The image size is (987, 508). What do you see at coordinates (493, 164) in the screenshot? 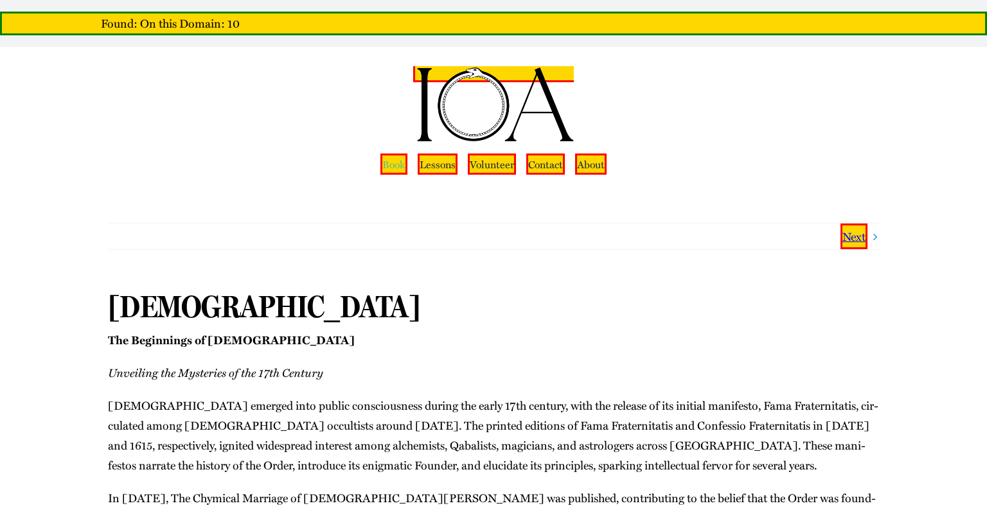
I see `nav: Main` at bounding box center [493, 164].